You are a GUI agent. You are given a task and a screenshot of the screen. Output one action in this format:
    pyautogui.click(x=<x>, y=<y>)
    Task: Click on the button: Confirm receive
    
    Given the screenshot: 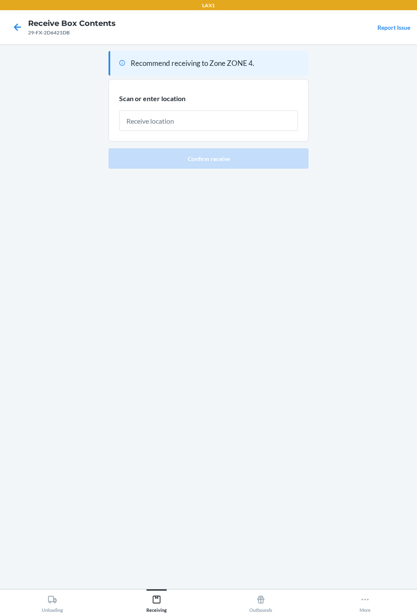 What is the action you would take?
    pyautogui.click(x=208, y=159)
    